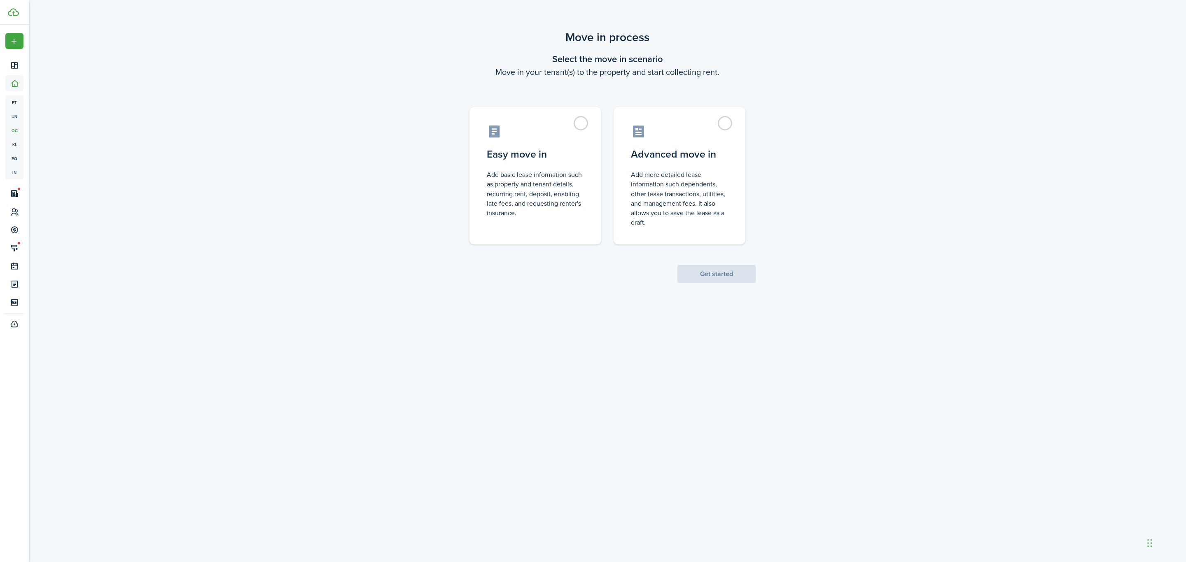  What do you see at coordinates (607, 59) in the screenshot?
I see `wizard-step-header-title: Select the move in scenario` at bounding box center [607, 59].